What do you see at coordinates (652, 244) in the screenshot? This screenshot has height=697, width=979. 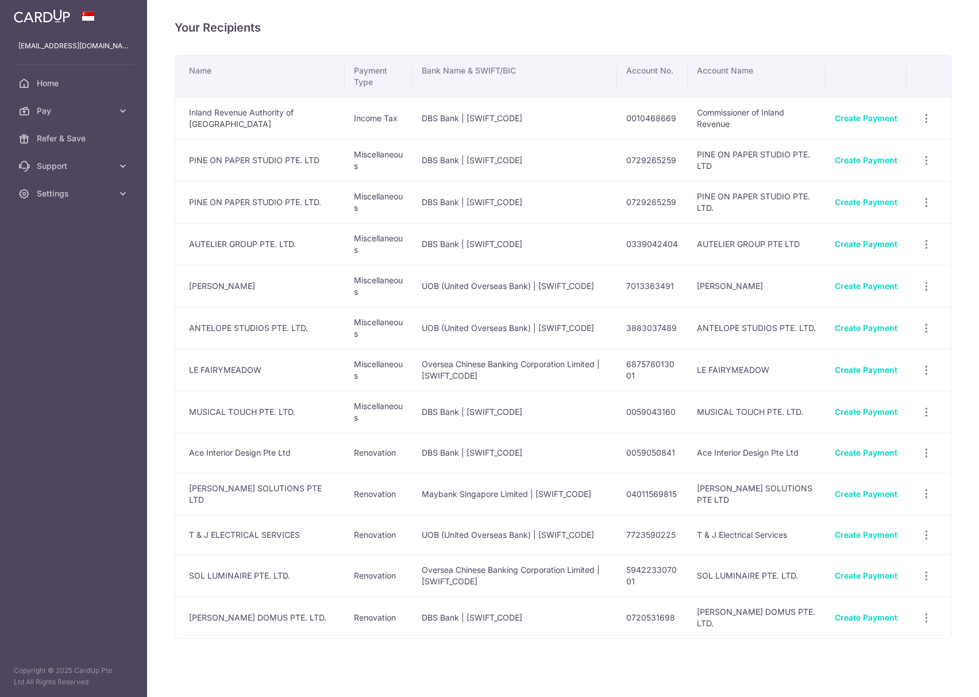 I see `td: 0339042404` at bounding box center [652, 244].